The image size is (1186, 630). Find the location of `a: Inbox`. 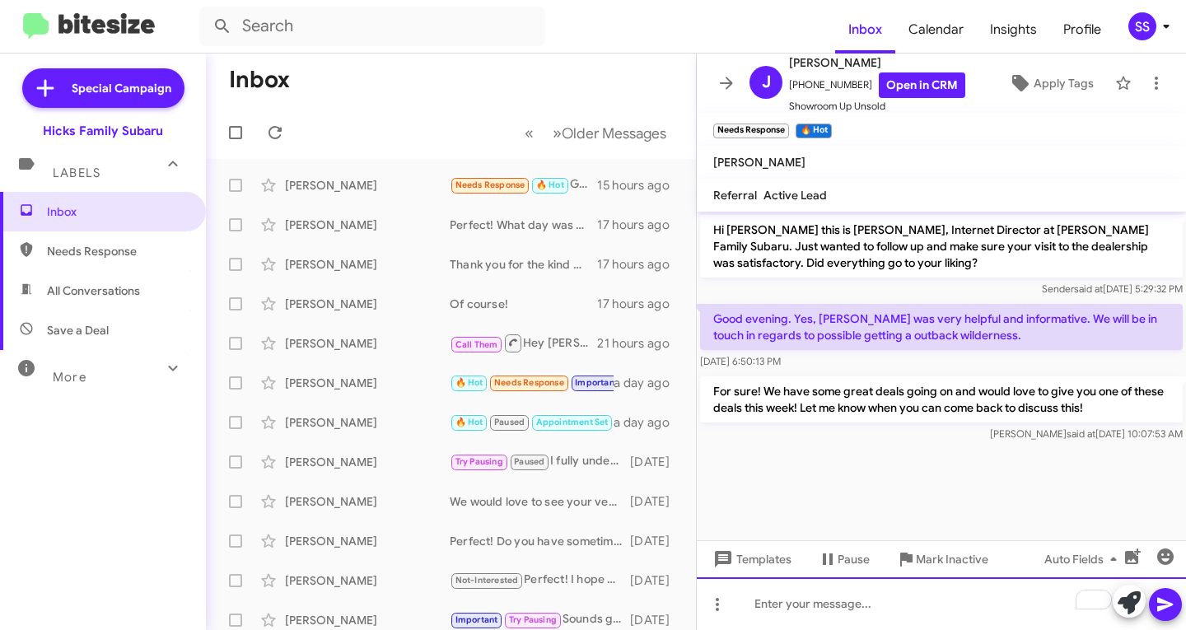

a: Inbox is located at coordinates (865, 30).